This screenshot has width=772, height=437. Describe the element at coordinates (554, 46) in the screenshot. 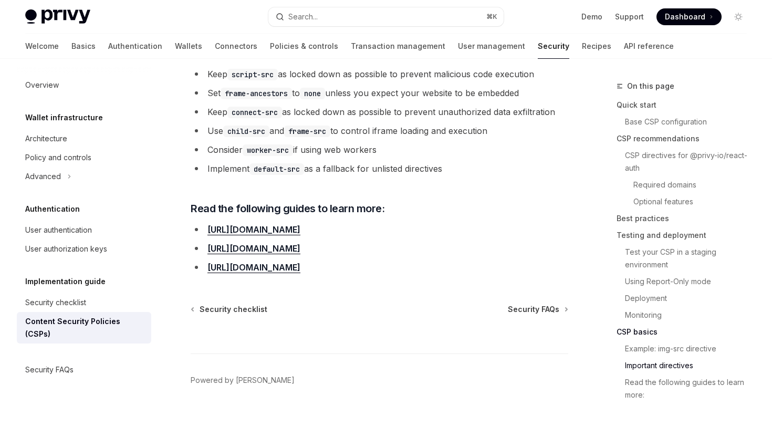

I see `a: Security` at that location.